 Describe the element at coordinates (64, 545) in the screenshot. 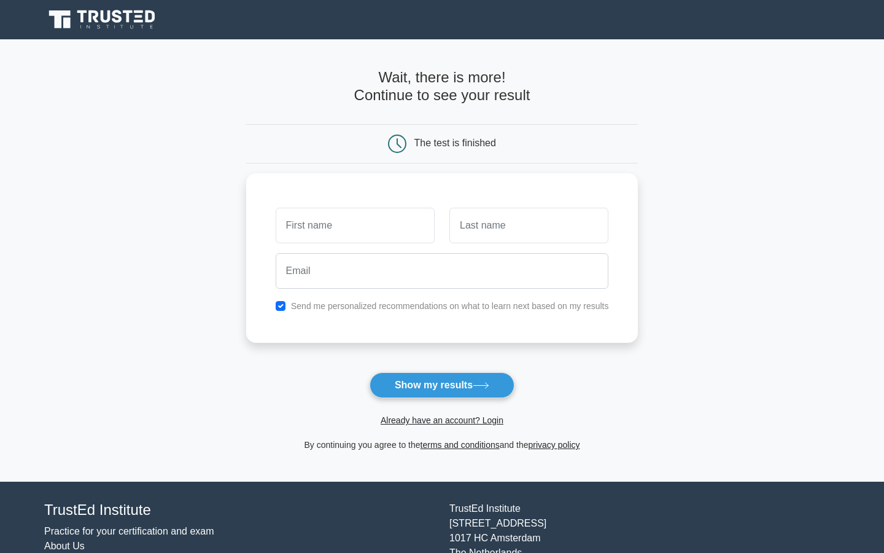

I see `a: About Us` at that location.